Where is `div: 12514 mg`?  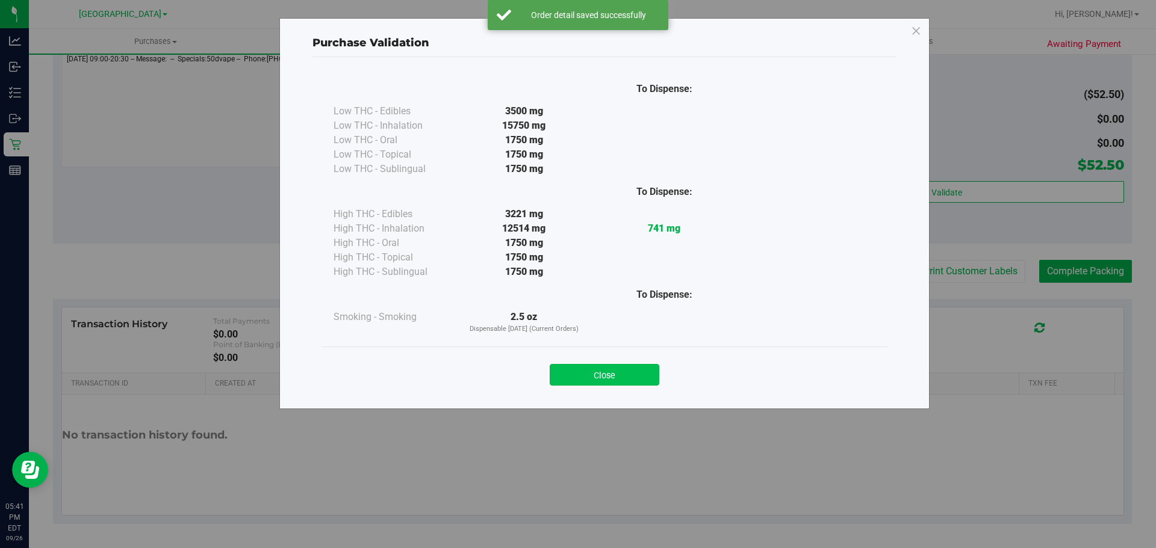 div: 12514 mg is located at coordinates (524, 229).